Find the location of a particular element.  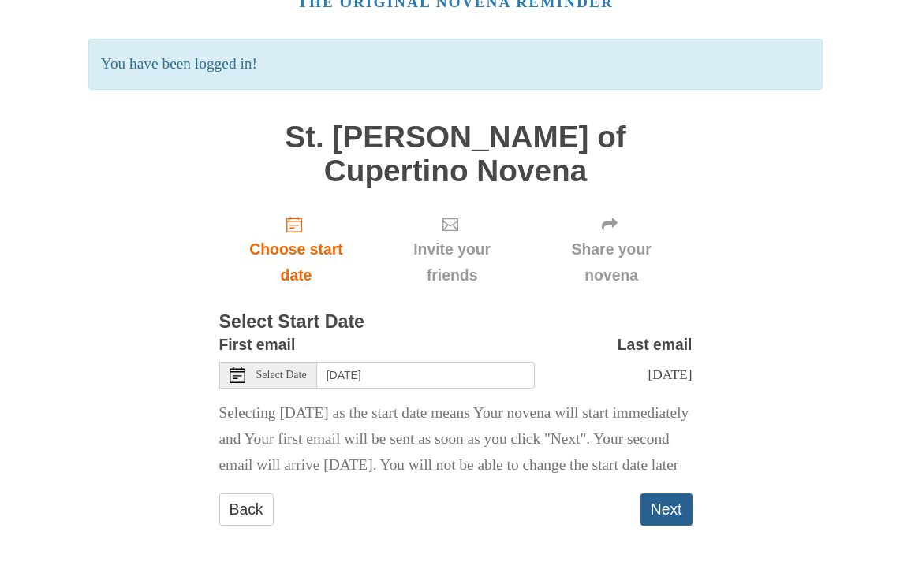

span: Invite your friends is located at coordinates (451, 263).